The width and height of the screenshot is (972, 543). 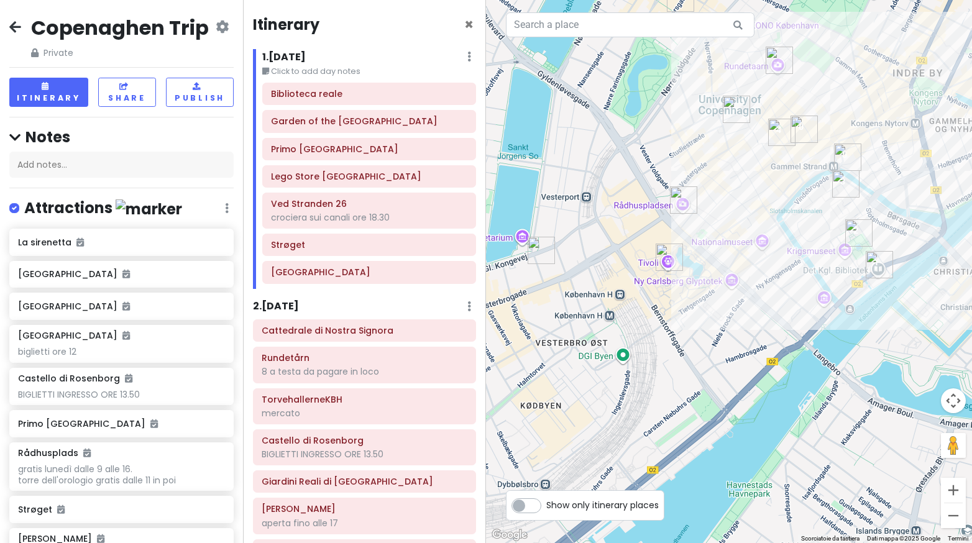 What do you see at coordinates (804, 129) in the screenshot?
I see `div: Strøget` at bounding box center [804, 129].